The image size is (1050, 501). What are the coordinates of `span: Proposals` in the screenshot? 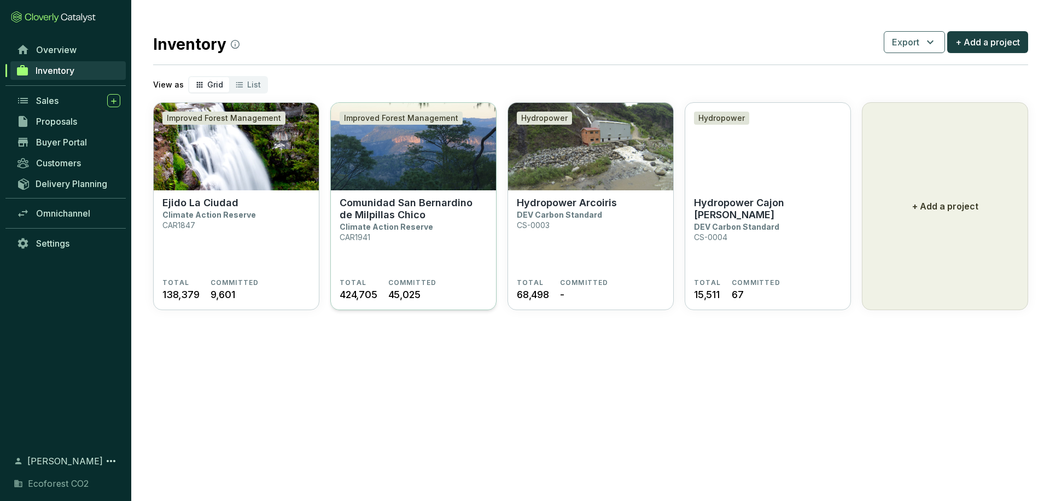 It's located at (56, 121).